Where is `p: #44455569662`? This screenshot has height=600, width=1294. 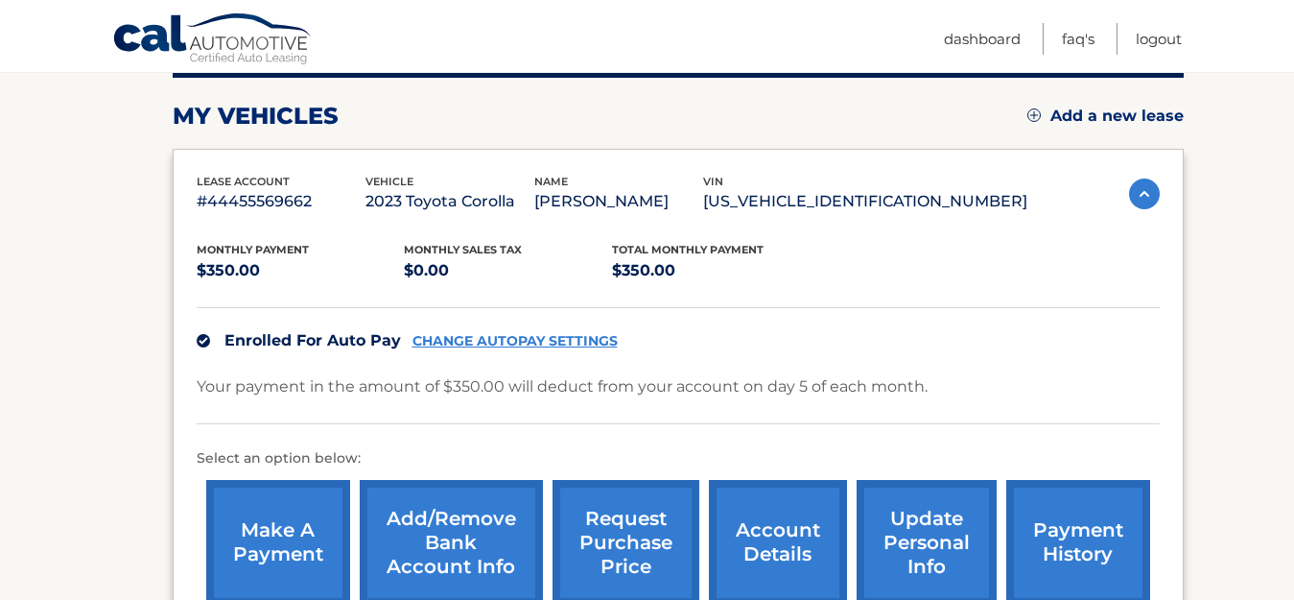
p: #44455569662 is located at coordinates (281, 202).